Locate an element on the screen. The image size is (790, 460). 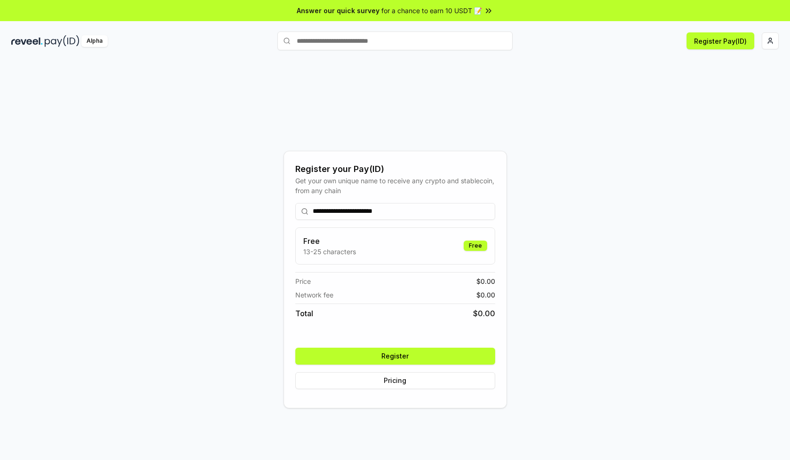
p: 13-25 characters is located at coordinates (330, 252).